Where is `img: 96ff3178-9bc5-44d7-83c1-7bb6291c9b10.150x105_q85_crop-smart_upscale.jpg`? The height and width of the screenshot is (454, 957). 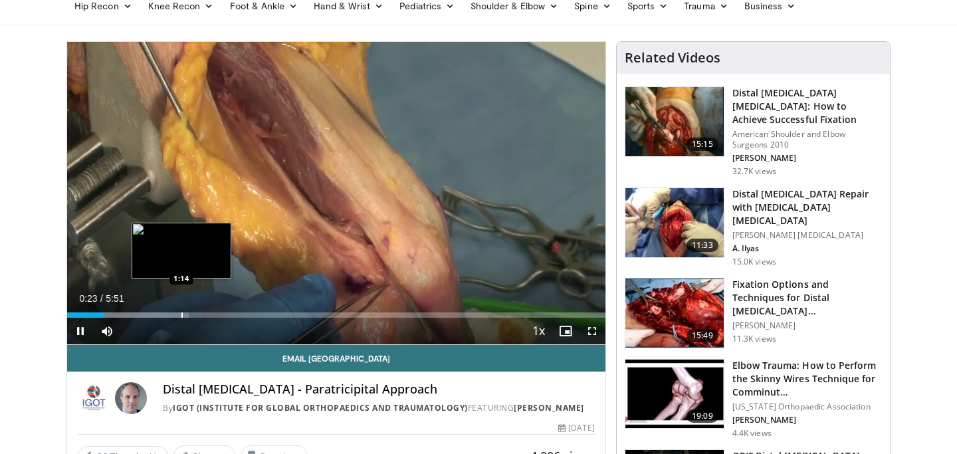 img: 96ff3178-9bc5-44d7-83c1-7bb6291c9b10.150x105_q85_crop-smart_upscale.jpg is located at coordinates (675, 223).